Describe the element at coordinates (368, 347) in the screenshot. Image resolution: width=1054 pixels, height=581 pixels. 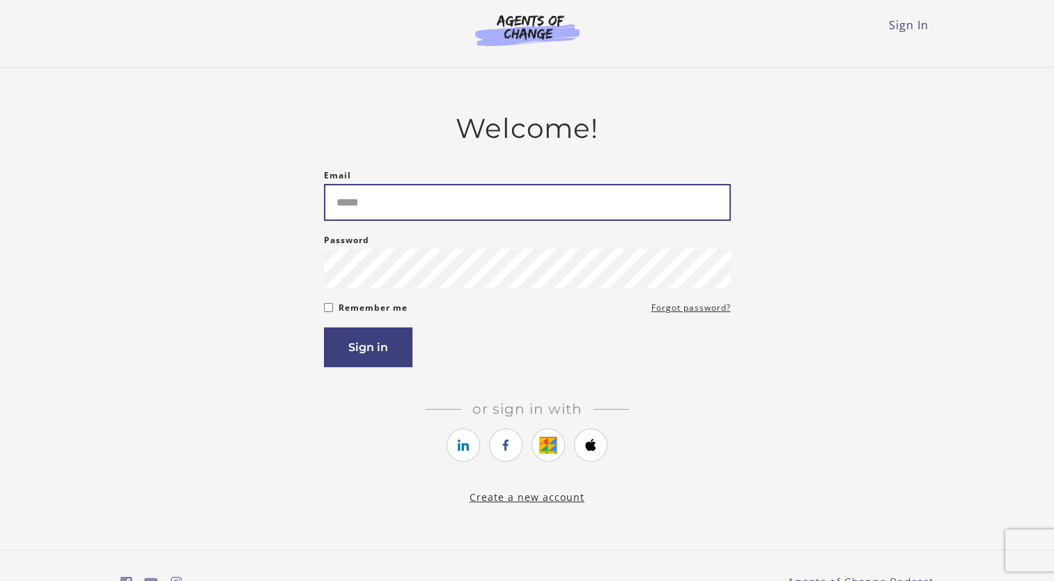
I see `button: Sign in` at that location.